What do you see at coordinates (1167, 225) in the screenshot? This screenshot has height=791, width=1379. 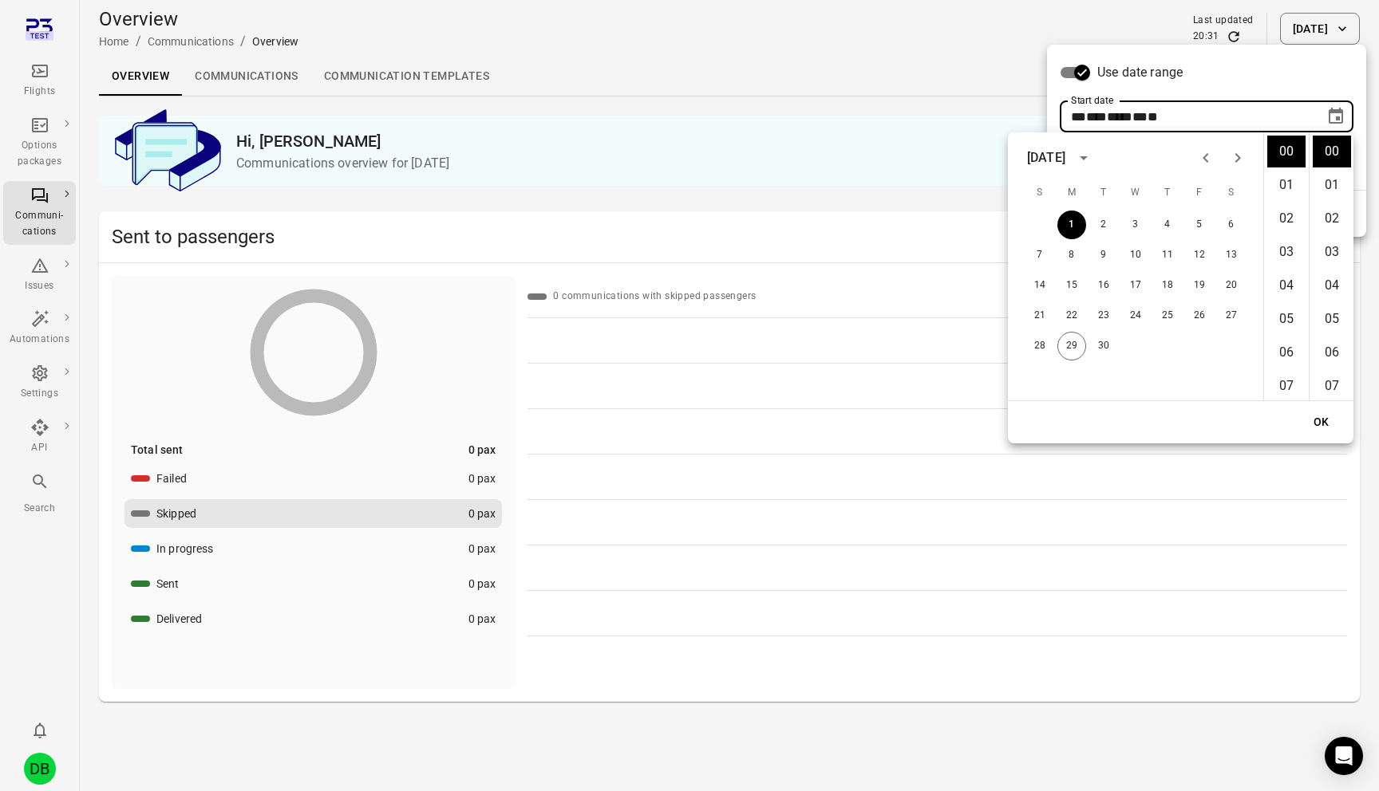 I see `button: 4` at bounding box center [1167, 225].